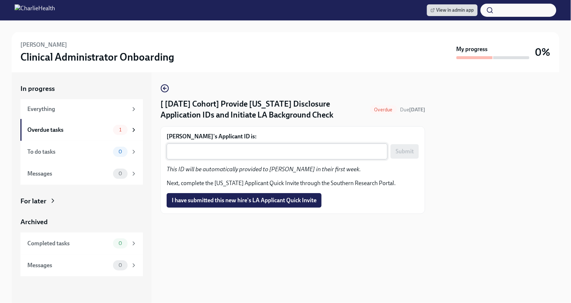 The image size is (571, 303). Describe the element at coordinates (69, 152) in the screenshot. I see `div: To do tasks` at that location.